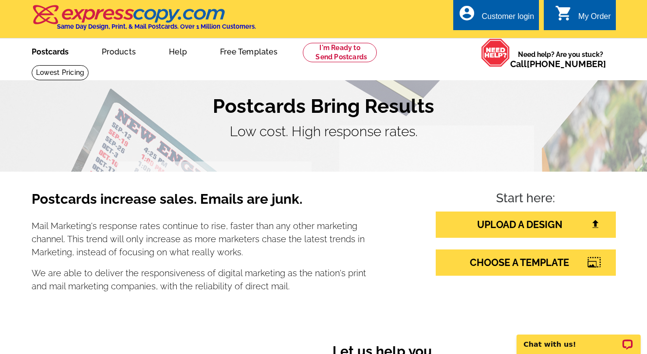  I want to click on a: Free Templates, so click(249, 51).